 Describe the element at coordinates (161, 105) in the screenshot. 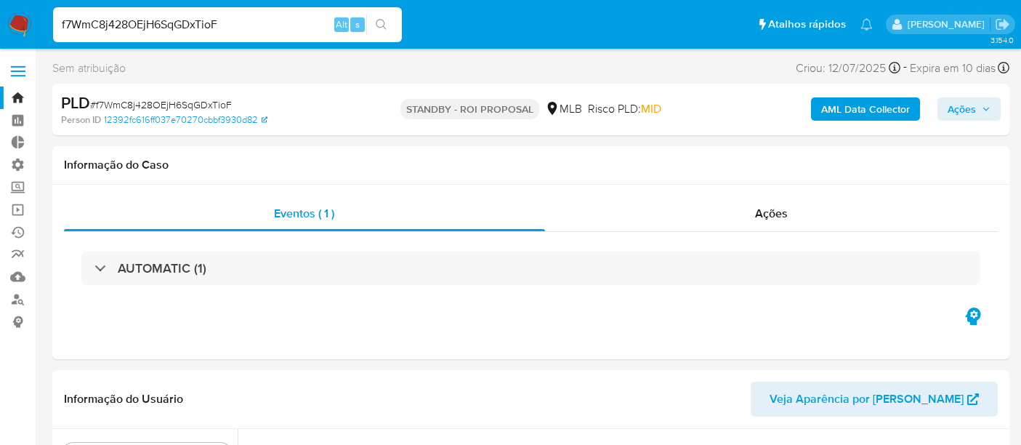

I see `span: # f7WmC8j428OEjH6SqGDxTioF` at that location.